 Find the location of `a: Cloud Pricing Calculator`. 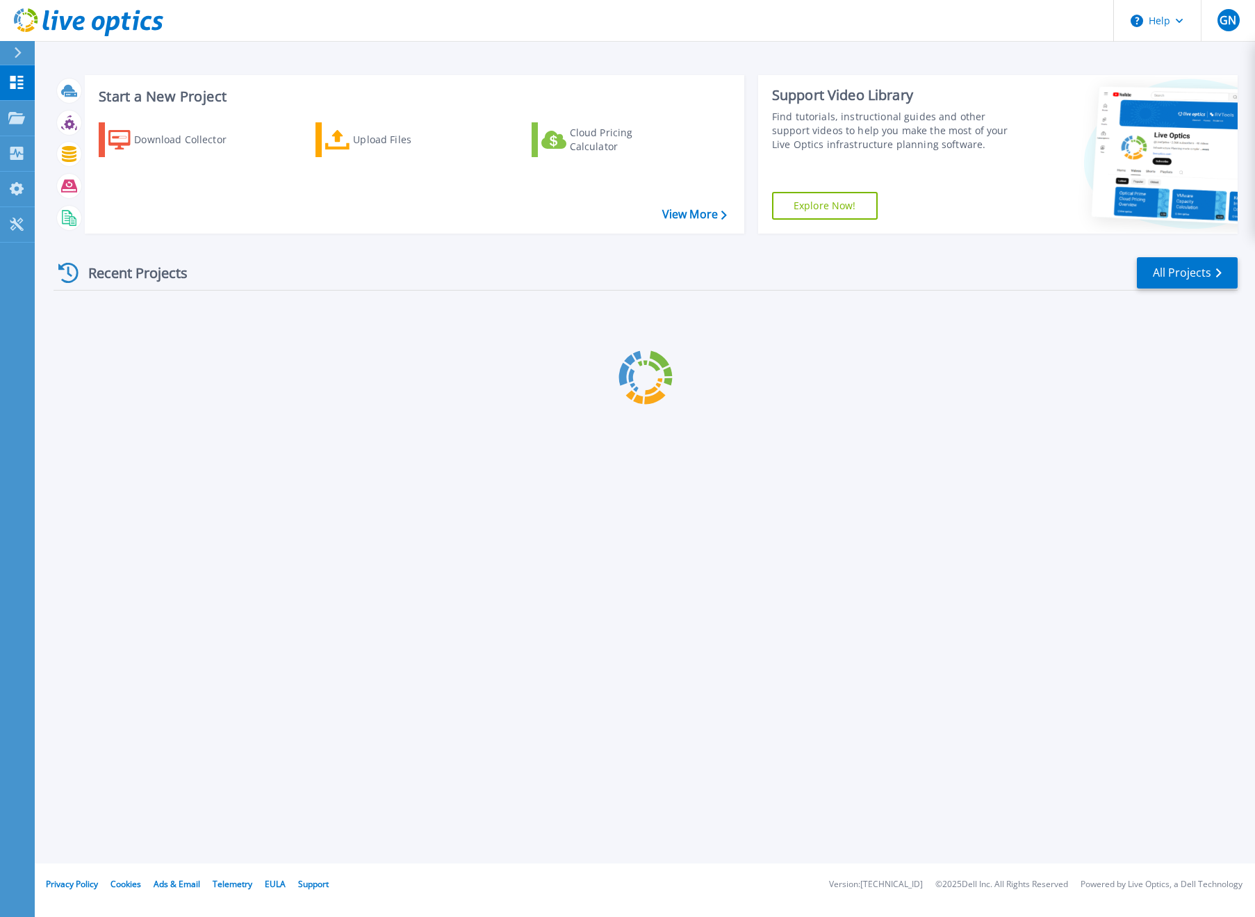

a: Cloud Pricing Calculator is located at coordinates (609, 140).